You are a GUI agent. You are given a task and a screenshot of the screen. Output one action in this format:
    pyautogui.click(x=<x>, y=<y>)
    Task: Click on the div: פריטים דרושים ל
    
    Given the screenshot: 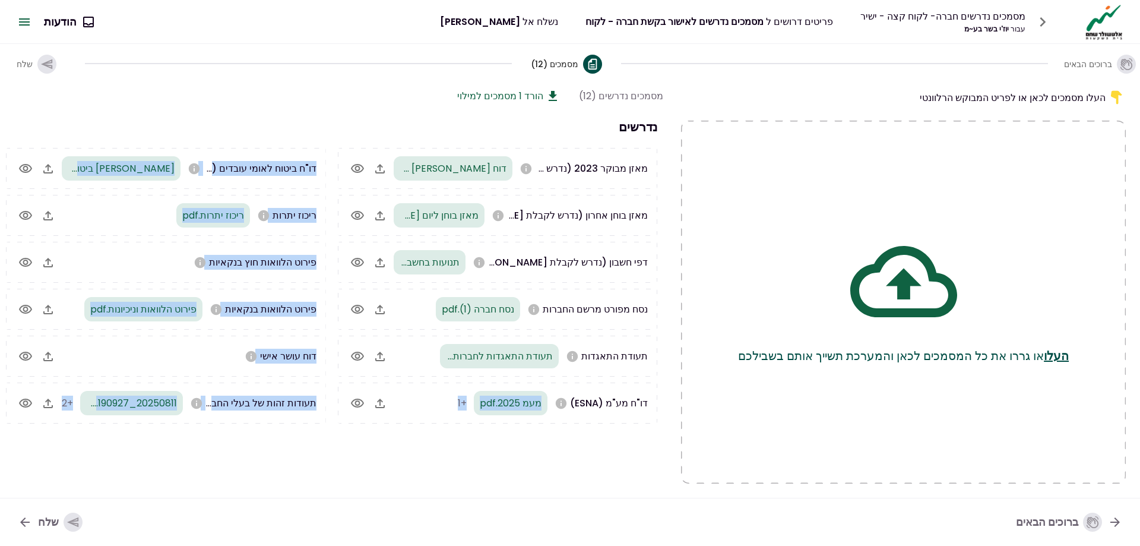 What is the action you would take?
    pyautogui.click(x=709, y=21)
    